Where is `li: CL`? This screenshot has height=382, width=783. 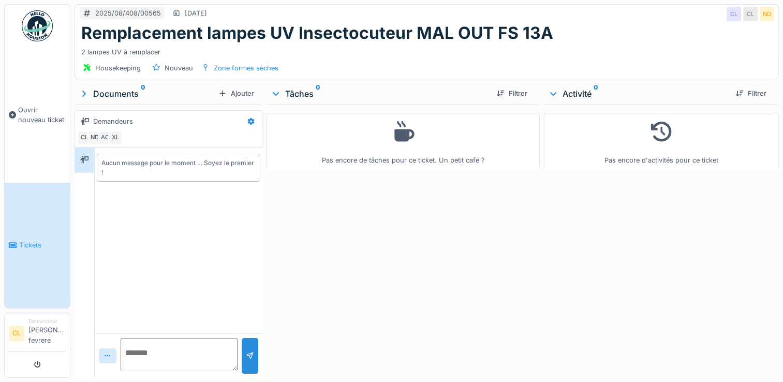
li: CL is located at coordinates (17, 333).